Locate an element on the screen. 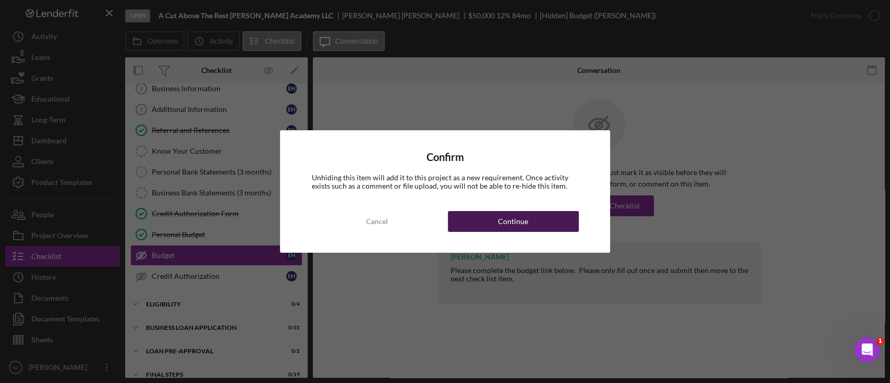  div: Unhiding this item will add it to this project as a new requirement. Once activity exists such as... is located at coordinates (445, 182).